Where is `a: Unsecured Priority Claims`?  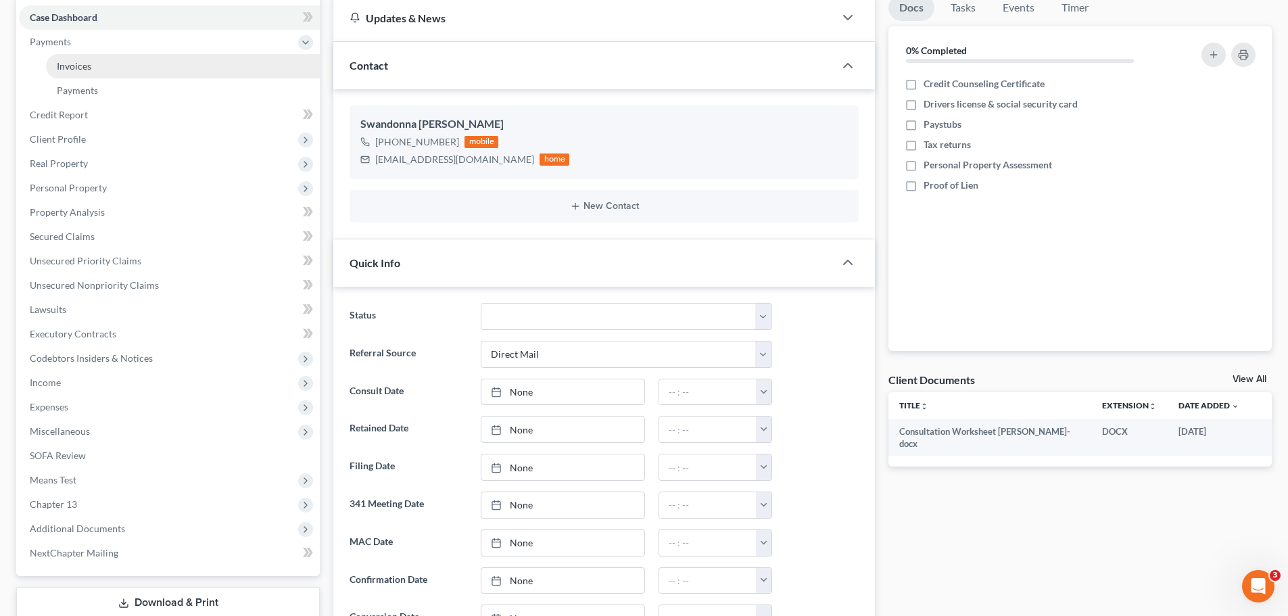 a: Unsecured Priority Claims is located at coordinates (169, 261).